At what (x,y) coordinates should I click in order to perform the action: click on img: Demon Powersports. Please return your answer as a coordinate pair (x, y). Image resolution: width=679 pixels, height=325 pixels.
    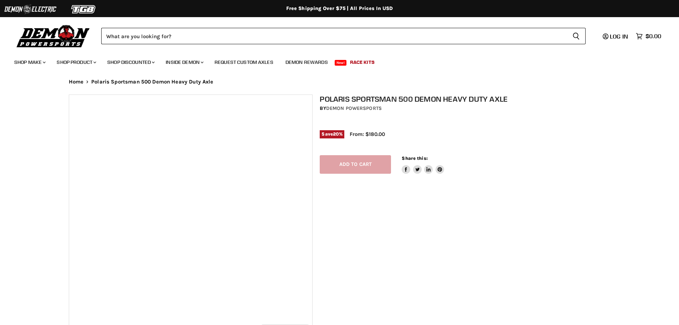
    Looking at the image, I should click on (53, 36).